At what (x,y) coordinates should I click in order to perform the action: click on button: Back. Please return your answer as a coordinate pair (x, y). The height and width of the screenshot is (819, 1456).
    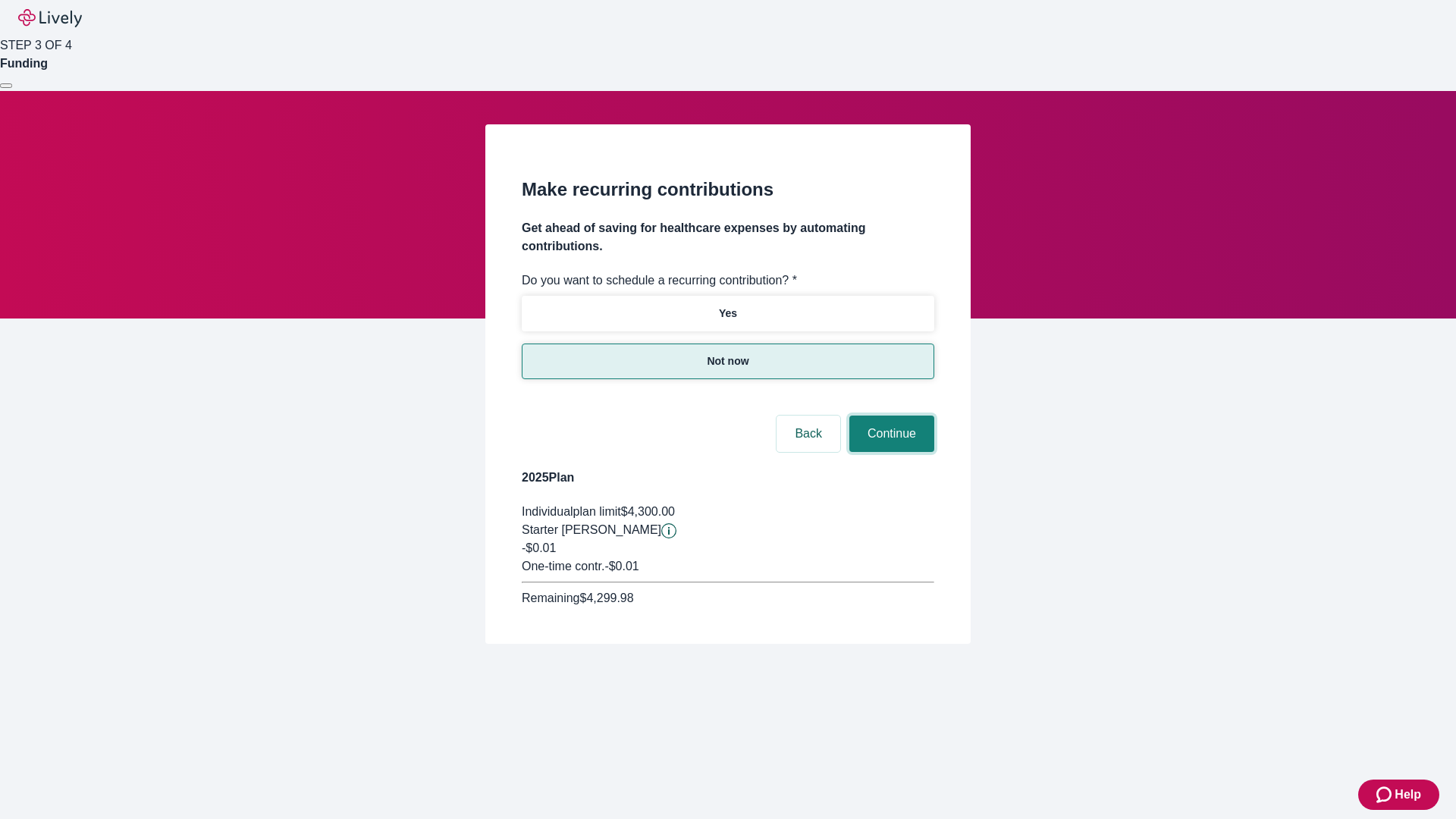
    Looking at the image, I should click on (809, 433).